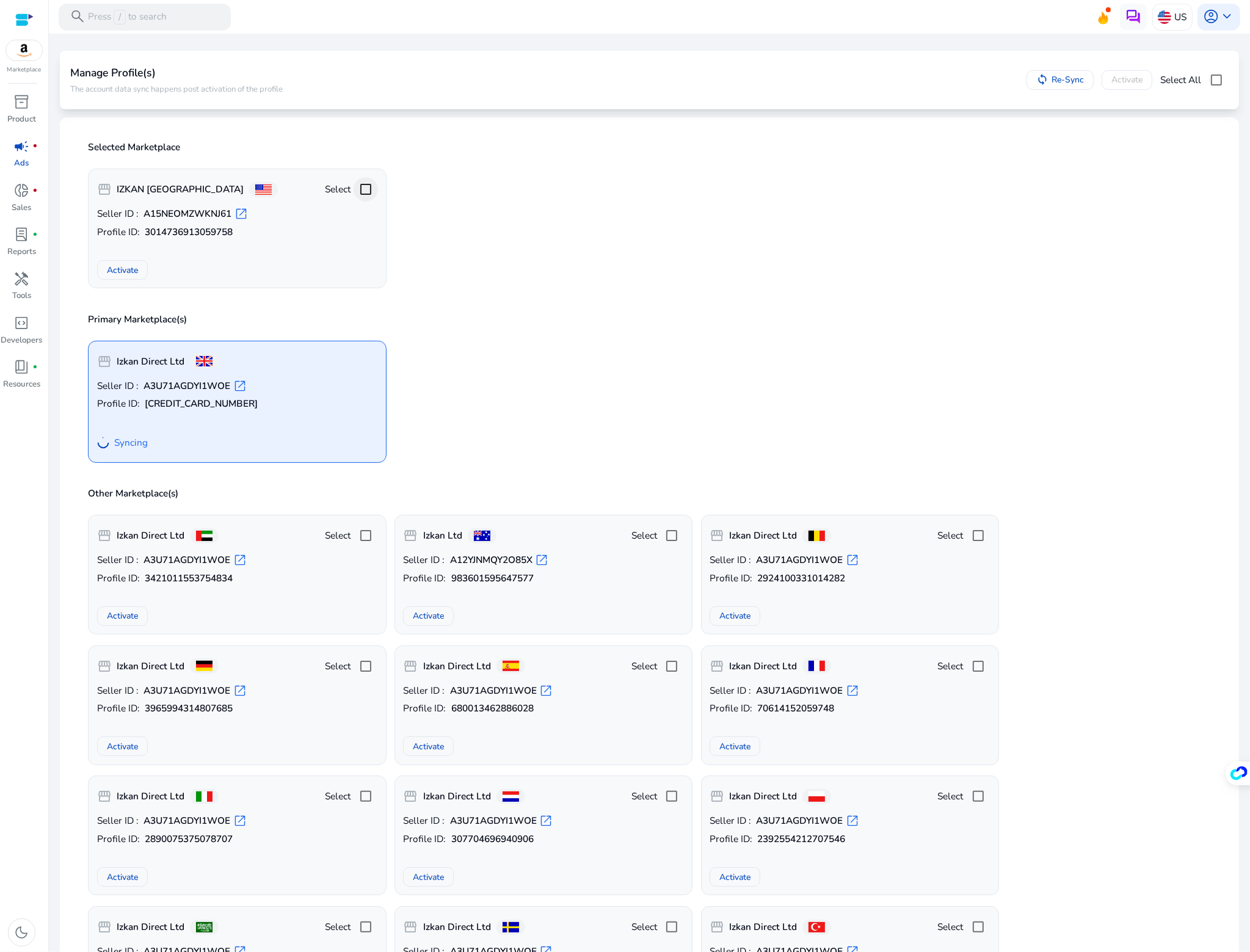 This screenshot has height=952, width=1250. I want to click on span: search, so click(78, 16).